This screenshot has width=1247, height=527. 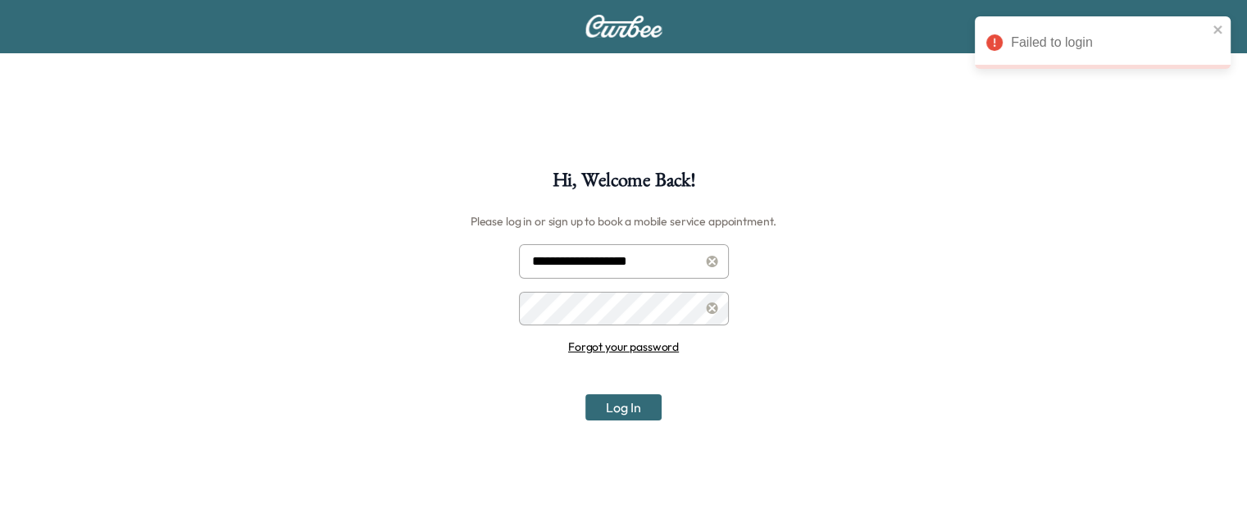 I want to click on div: Failed to login, so click(x=1109, y=43).